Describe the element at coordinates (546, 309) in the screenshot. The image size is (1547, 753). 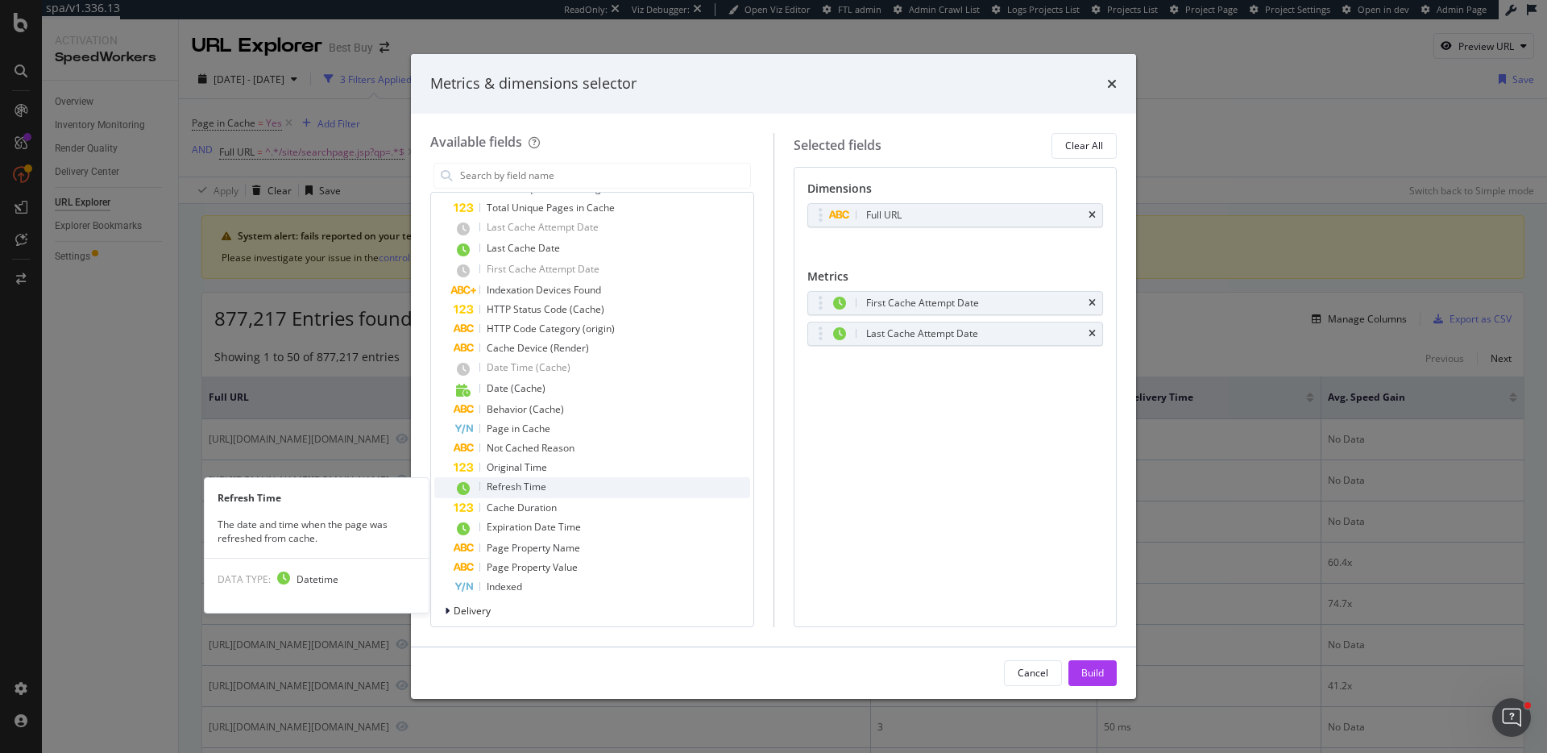
I see `span: HTTP Status Code (Cache)` at that location.